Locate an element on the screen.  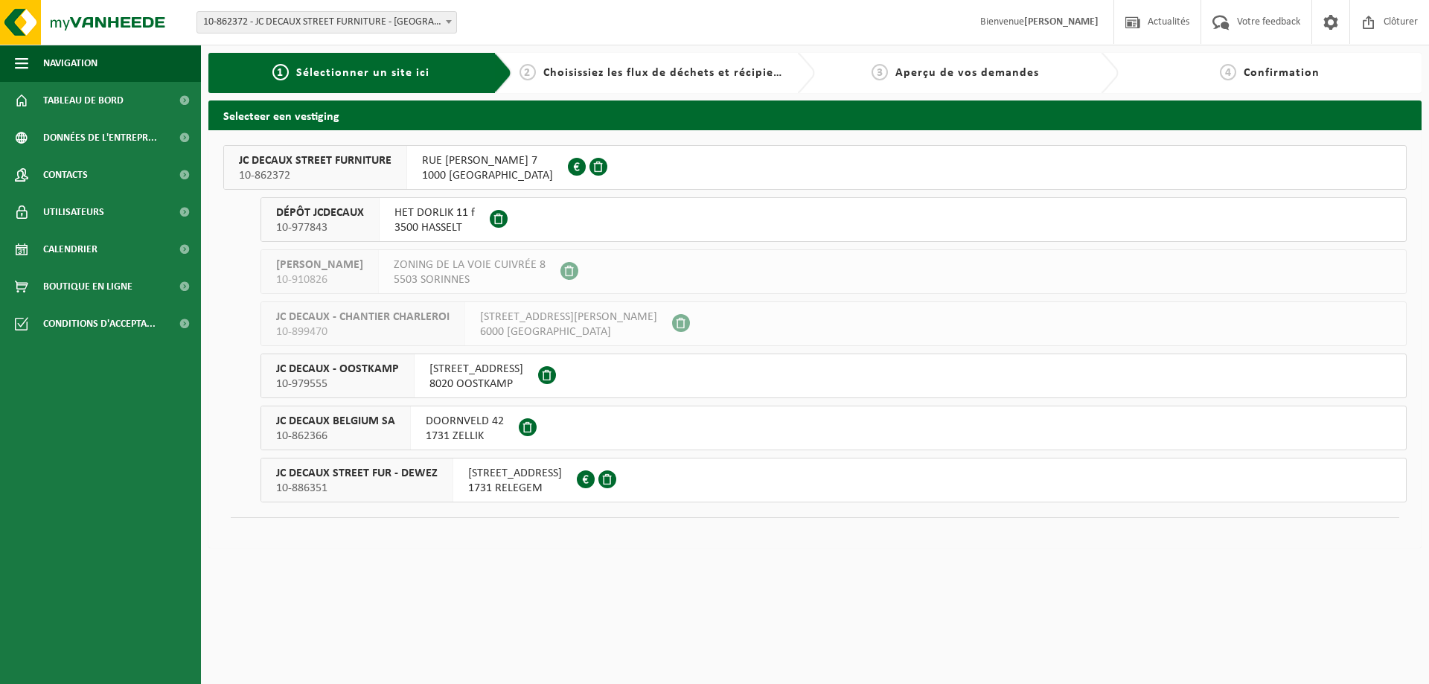
span: Confirmation is located at coordinates (1282, 73).